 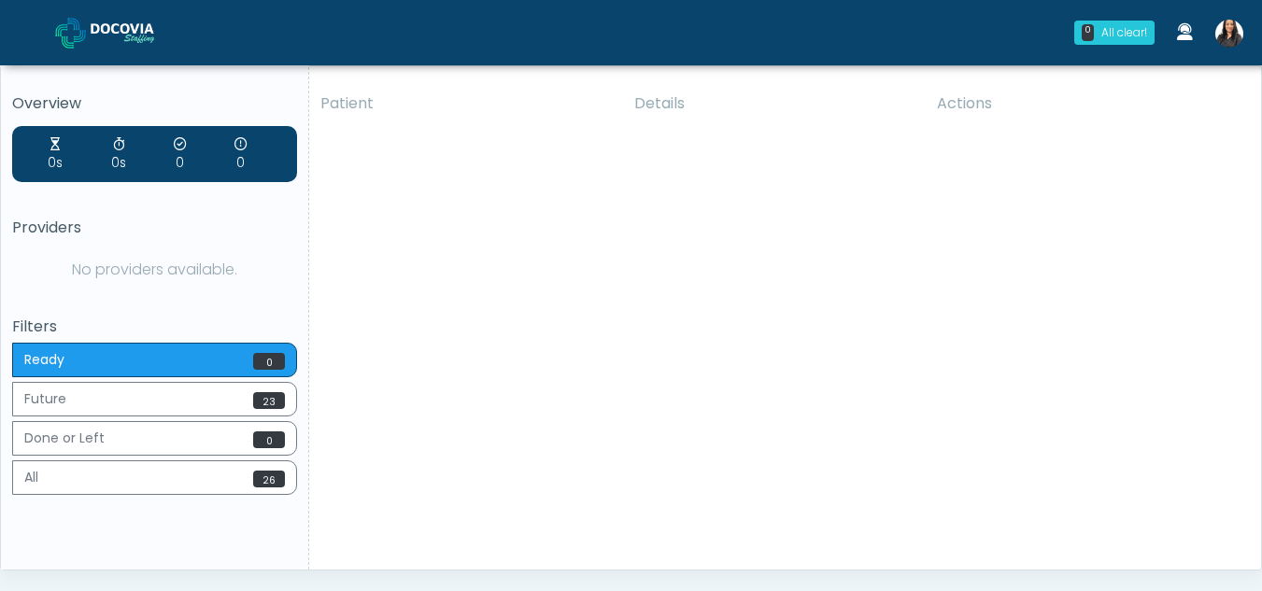 I want to click on th: Actions, so click(x=1086, y=104).